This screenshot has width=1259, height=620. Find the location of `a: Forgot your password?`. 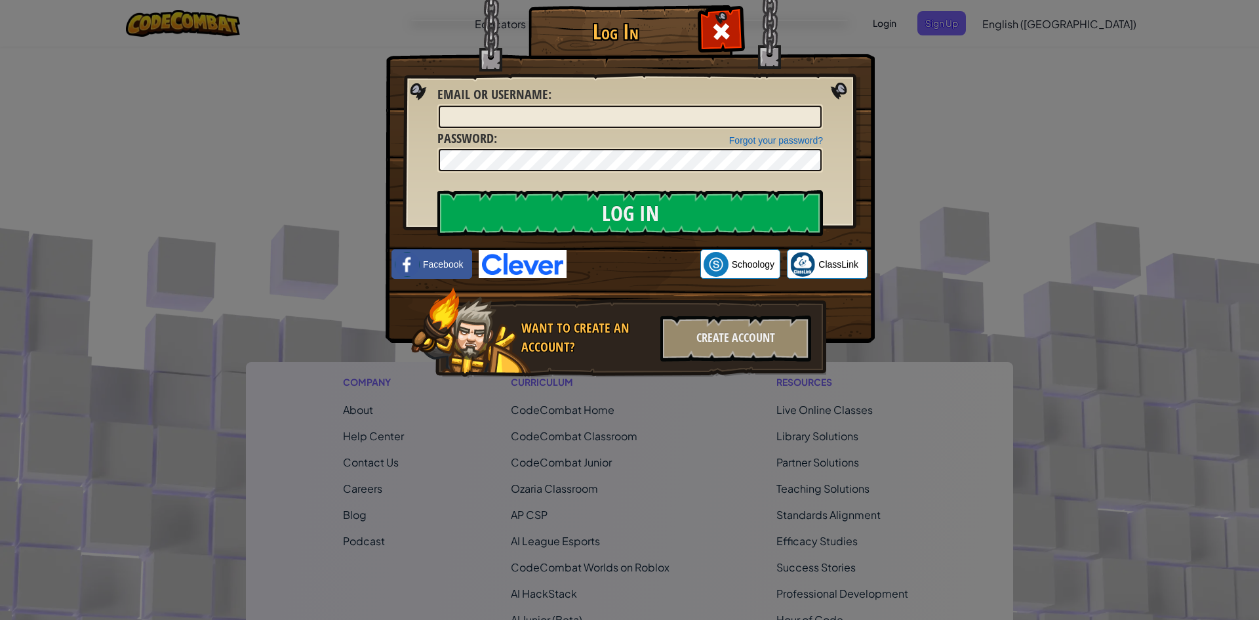

a: Forgot your password? is located at coordinates (776, 140).